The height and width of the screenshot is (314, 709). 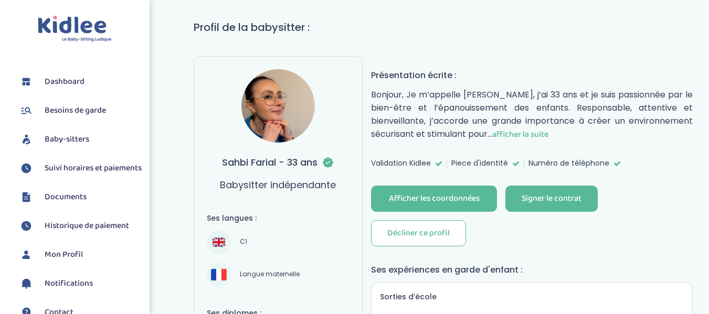 I want to click on img: profil.svg, so click(x=26, y=255).